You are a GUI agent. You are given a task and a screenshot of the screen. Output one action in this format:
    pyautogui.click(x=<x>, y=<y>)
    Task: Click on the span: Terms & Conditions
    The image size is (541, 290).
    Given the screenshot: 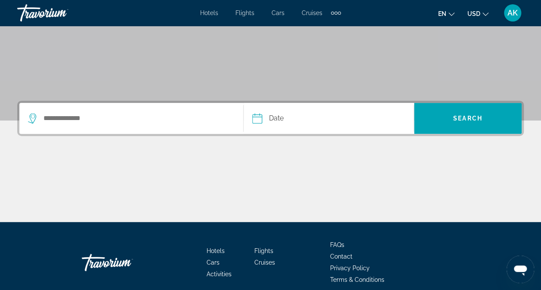 What is the action you would take?
    pyautogui.click(x=357, y=280)
    